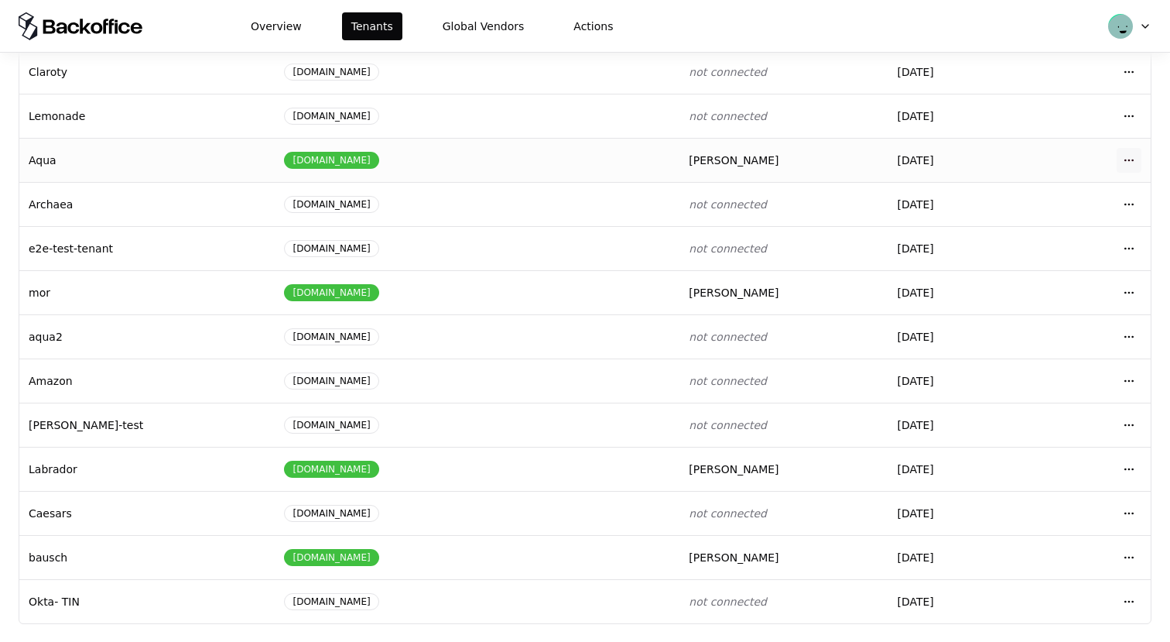  What do you see at coordinates (276, 26) in the screenshot?
I see `button: Overview` at bounding box center [276, 26].